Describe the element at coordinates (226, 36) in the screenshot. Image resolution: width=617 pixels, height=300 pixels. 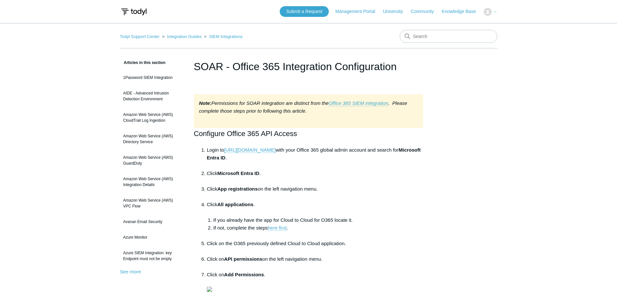
I see `a: SIEM Integrations` at that location.